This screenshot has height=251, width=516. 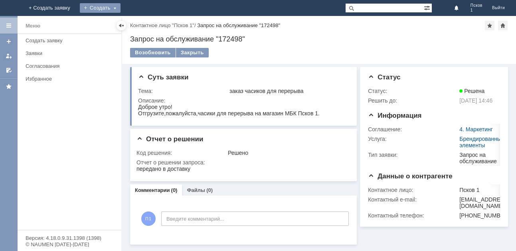 I want to click on span: П1, so click(x=148, y=219).